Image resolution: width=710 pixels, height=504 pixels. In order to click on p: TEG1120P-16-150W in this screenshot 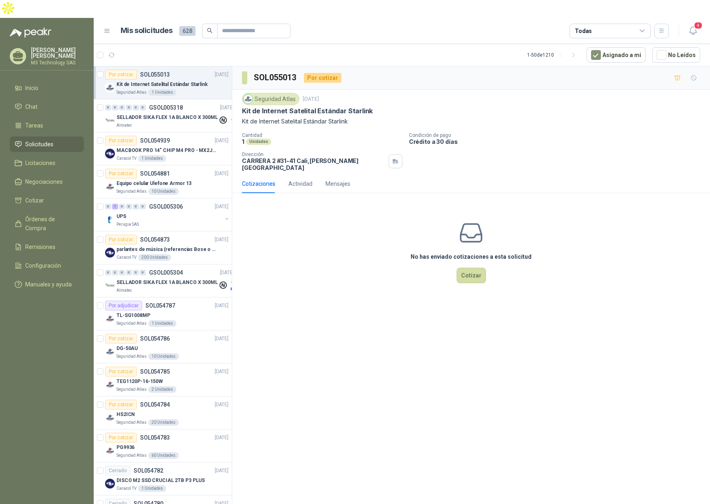, I will do `click(140, 382)`.